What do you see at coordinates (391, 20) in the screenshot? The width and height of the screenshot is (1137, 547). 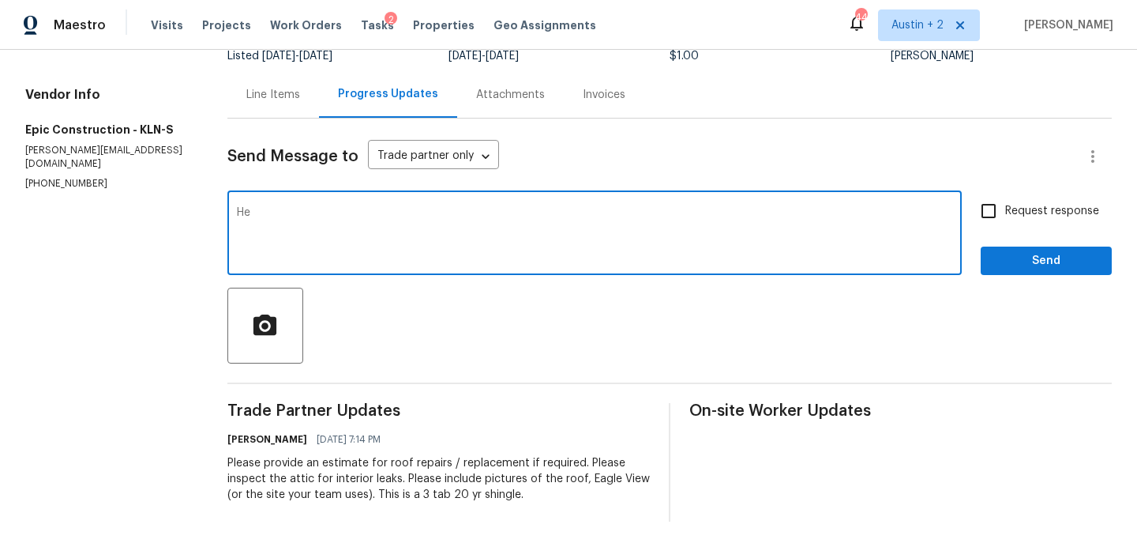 I see `div: 2` at bounding box center [391, 20].